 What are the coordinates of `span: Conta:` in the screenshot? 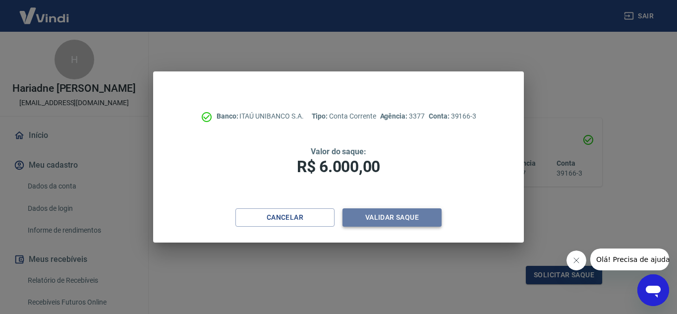 It's located at (439, 116).